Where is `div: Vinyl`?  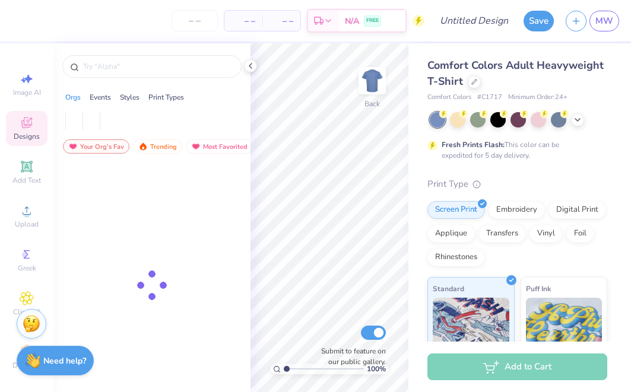
div: Vinyl is located at coordinates (546, 234).